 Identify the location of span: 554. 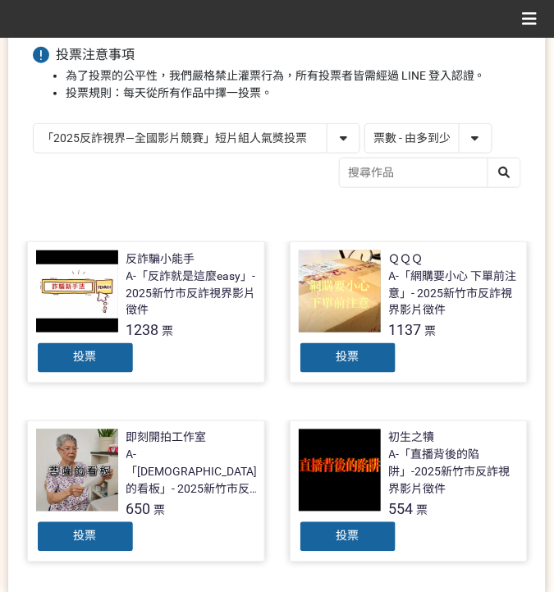
(401, 509).